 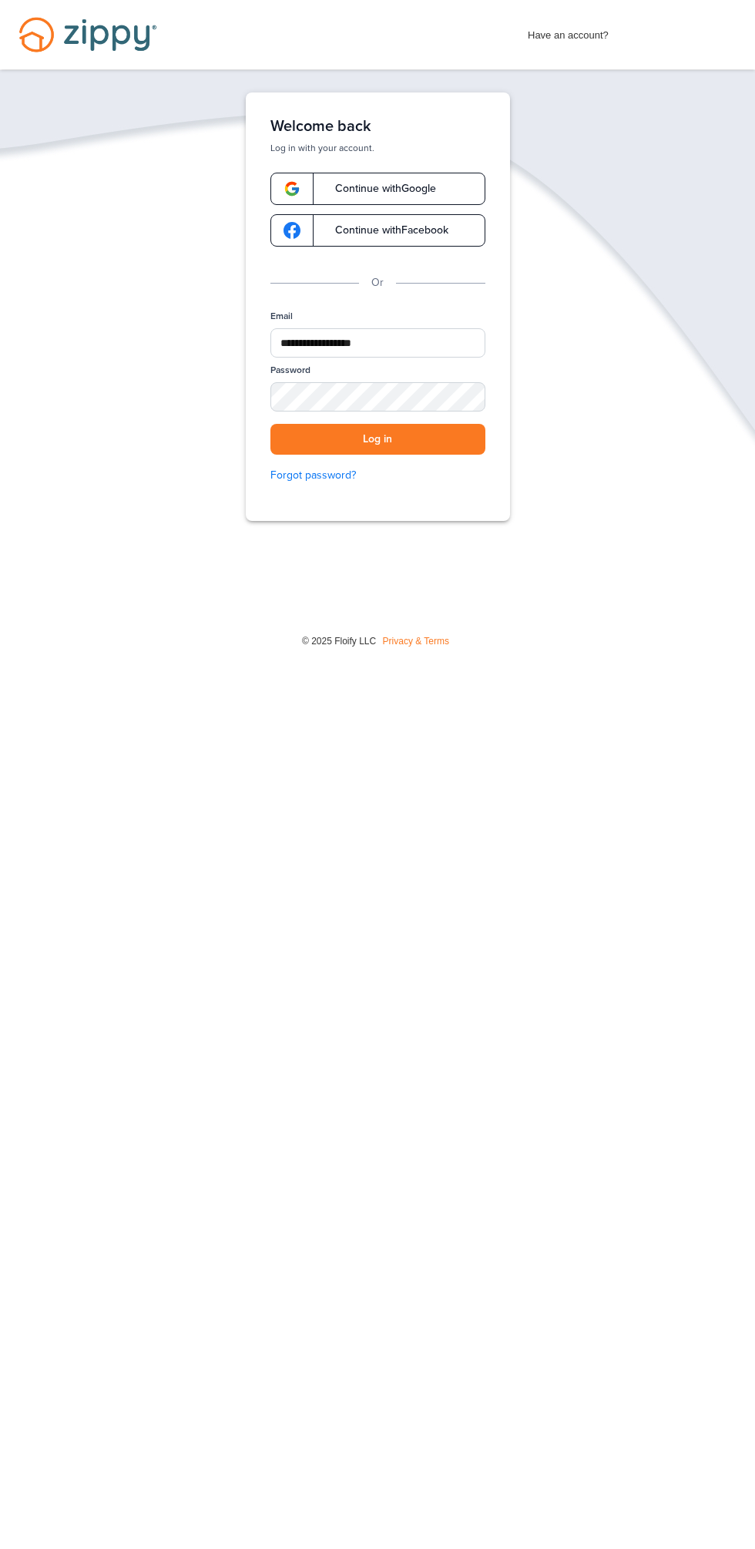 I want to click on input: Password, so click(x=378, y=397).